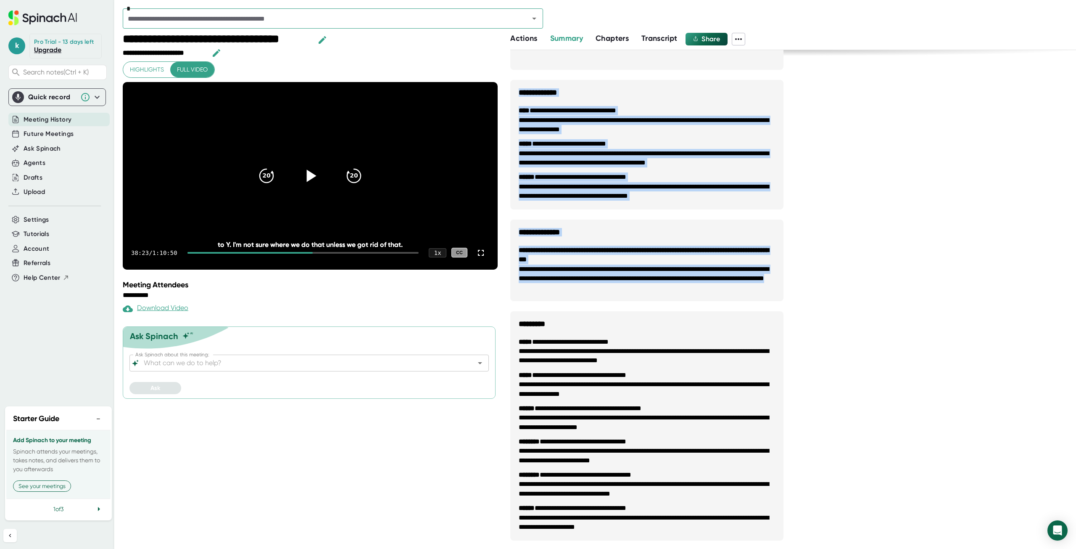 This screenshot has width=1076, height=549. I want to click on div: to Y. I'm not sure where we do that unless we got rid of that., so click(310, 244).